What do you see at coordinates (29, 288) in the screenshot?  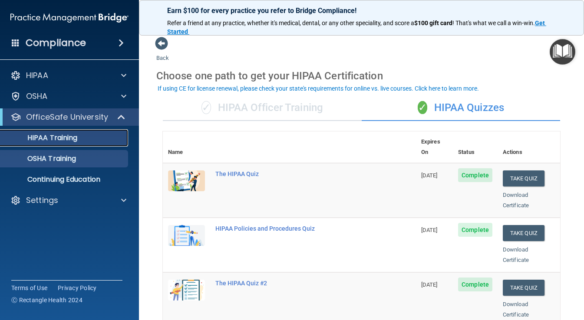 I see `a: Terms of Use` at bounding box center [29, 288].